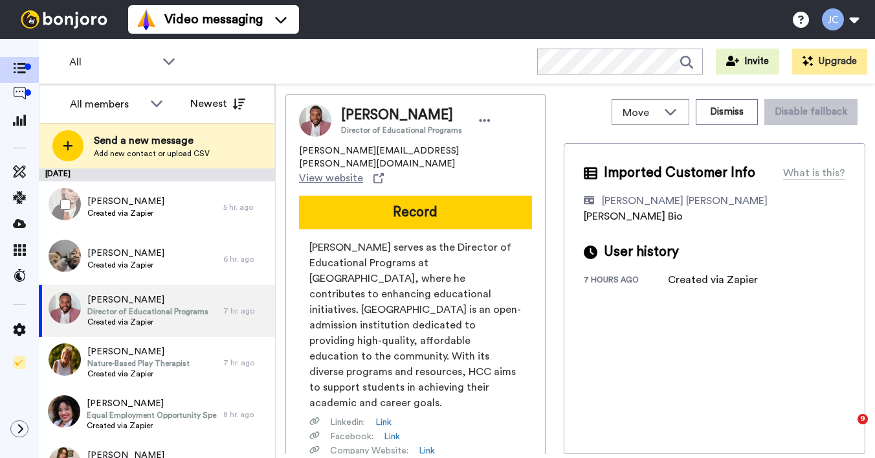 This screenshot has width=875, height=458. What do you see at coordinates (19, 362) in the screenshot?
I see `img: Checklist.svg` at bounding box center [19, 362].